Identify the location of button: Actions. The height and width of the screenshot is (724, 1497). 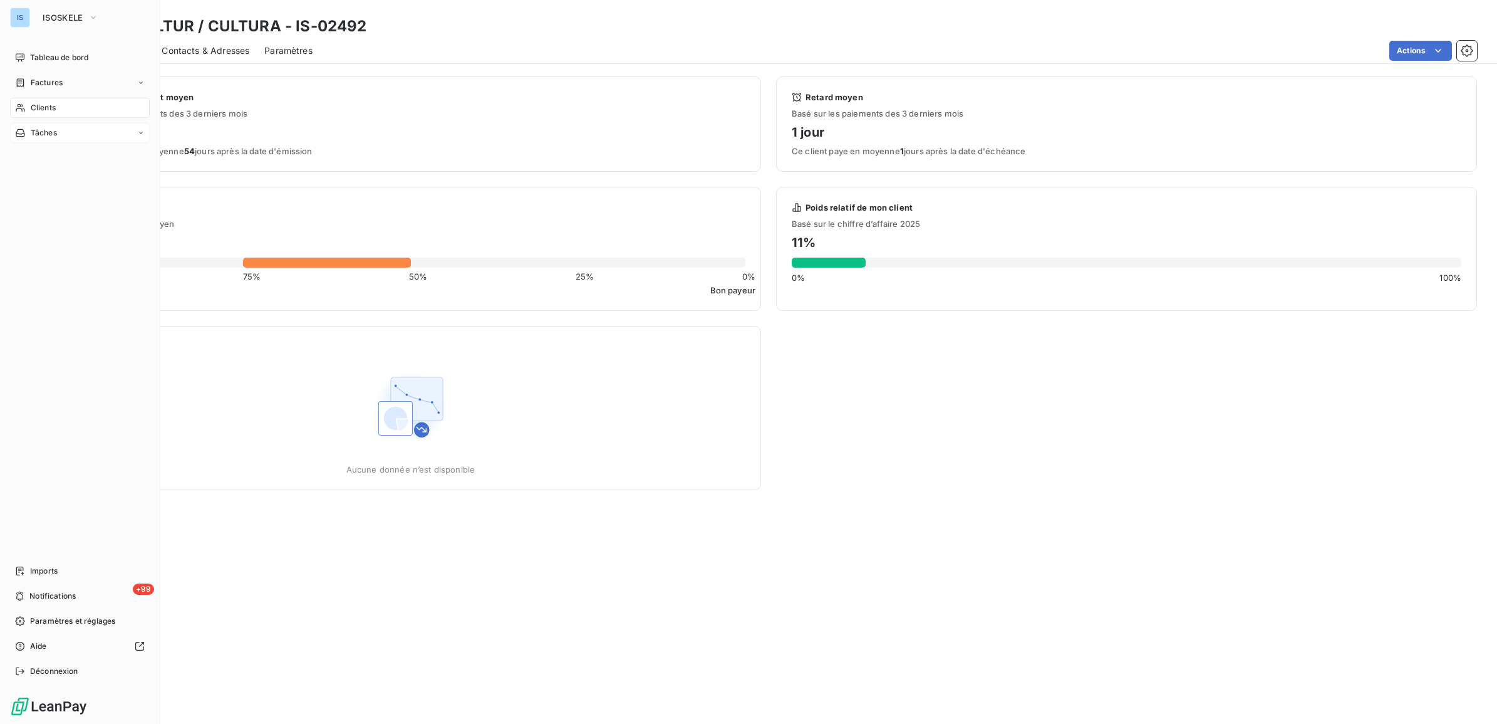
(1421, 51).